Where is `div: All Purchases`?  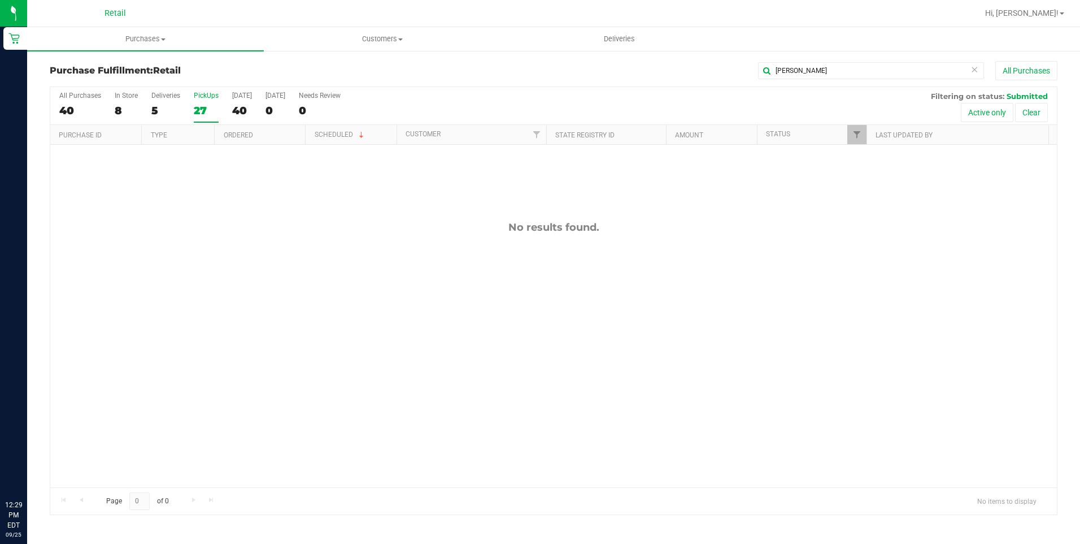
div: All Purchases is located at coordinates (80, 95).